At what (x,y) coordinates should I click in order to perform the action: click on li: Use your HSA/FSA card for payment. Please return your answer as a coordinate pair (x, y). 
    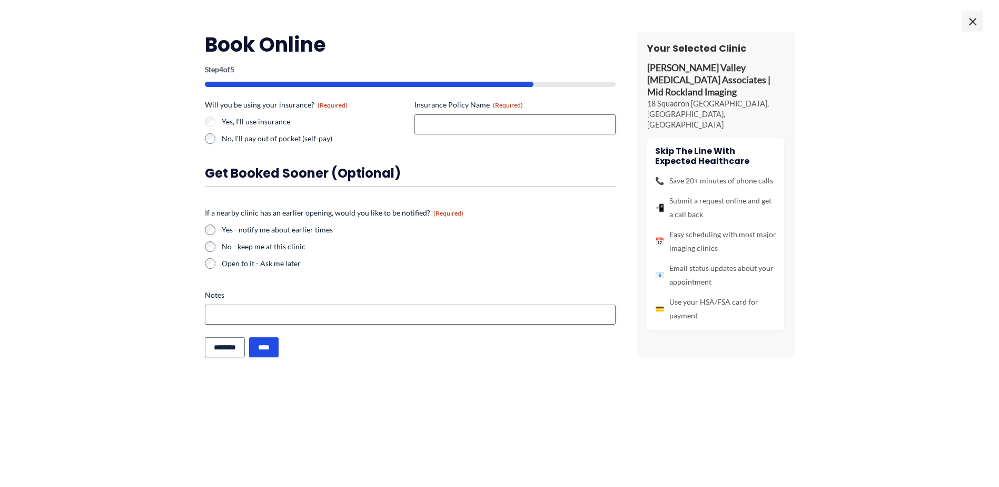
    Looking at the image, I should click on (716, 309).